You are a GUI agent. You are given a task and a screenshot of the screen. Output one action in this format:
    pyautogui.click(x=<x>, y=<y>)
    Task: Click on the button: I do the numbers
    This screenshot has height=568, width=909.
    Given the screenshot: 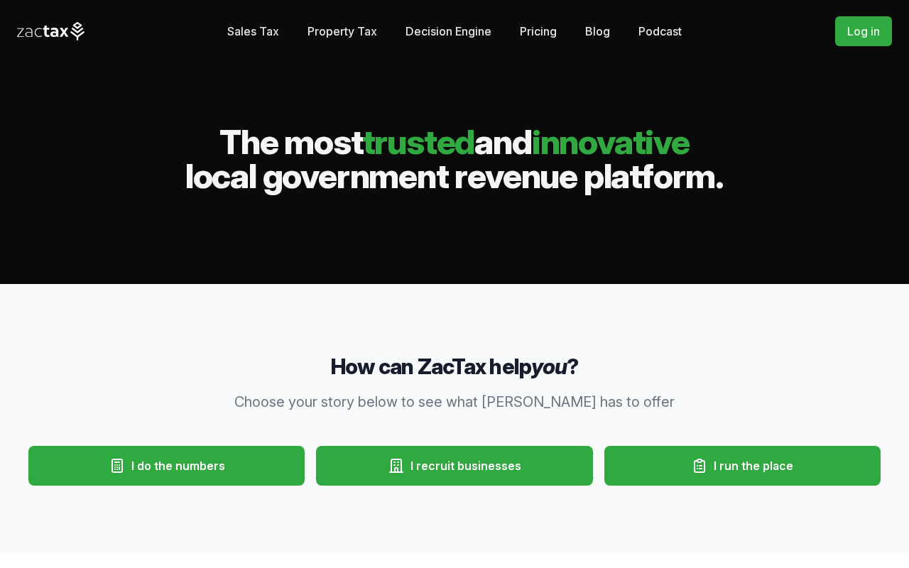 What is the action you would take?
    pyautogui.click(x=166, y=466)
    